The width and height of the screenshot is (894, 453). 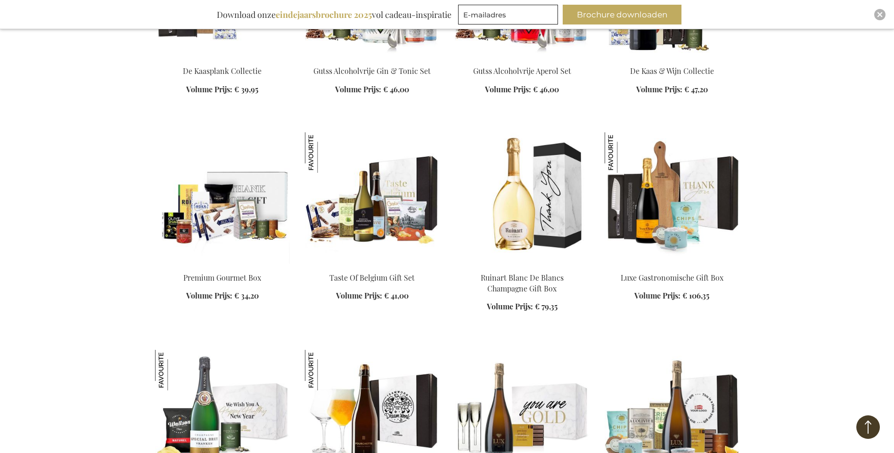 I want to click on img: Premium Gourmet Box, so click(x=222, y=198).